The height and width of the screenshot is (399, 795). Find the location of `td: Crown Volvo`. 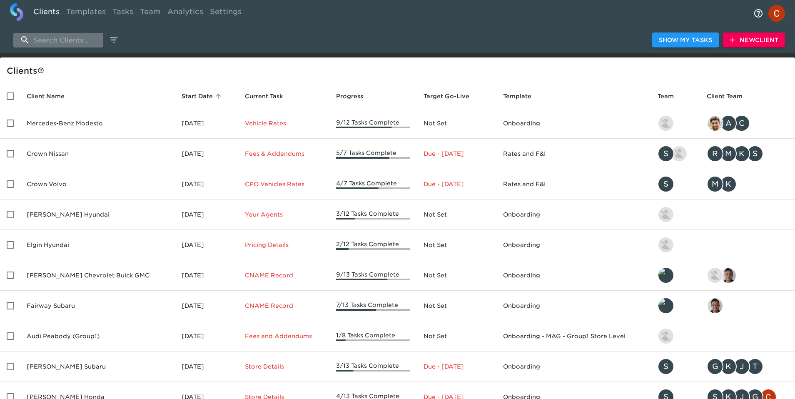

td: Crown Volvo is located at coordinates (97, 184).